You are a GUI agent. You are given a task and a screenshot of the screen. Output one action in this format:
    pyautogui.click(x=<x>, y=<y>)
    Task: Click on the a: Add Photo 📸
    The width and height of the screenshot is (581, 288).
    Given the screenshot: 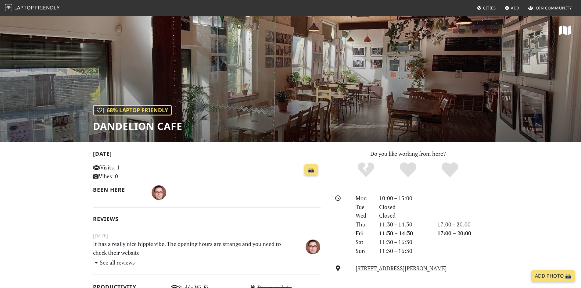 What is the action you would take?
    pyautogui.click(x=553, y=276)
    